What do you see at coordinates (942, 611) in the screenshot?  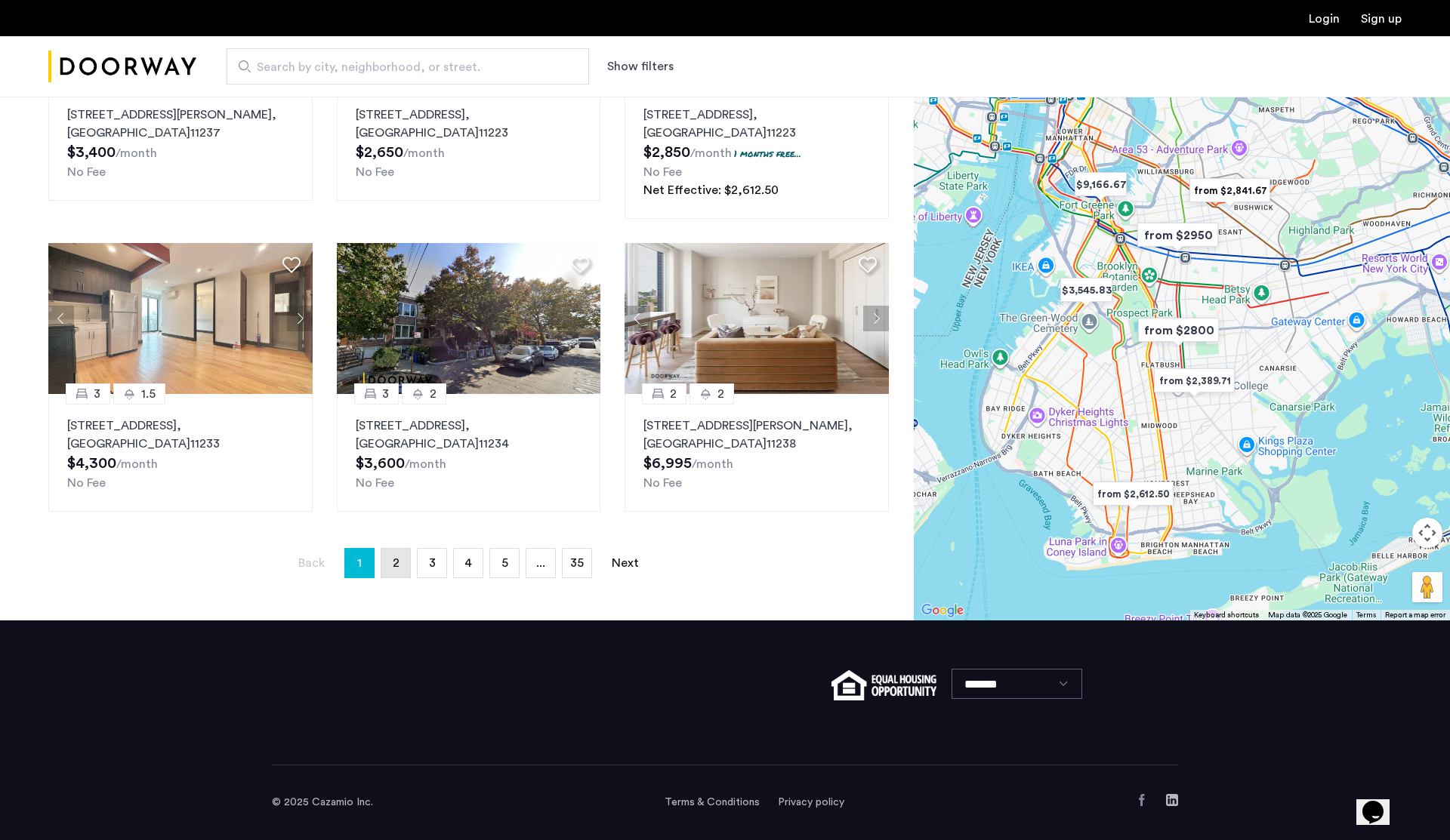 I see `a: Open this area in Google Maps (opens a new window)` at bounding box center [942, 611].